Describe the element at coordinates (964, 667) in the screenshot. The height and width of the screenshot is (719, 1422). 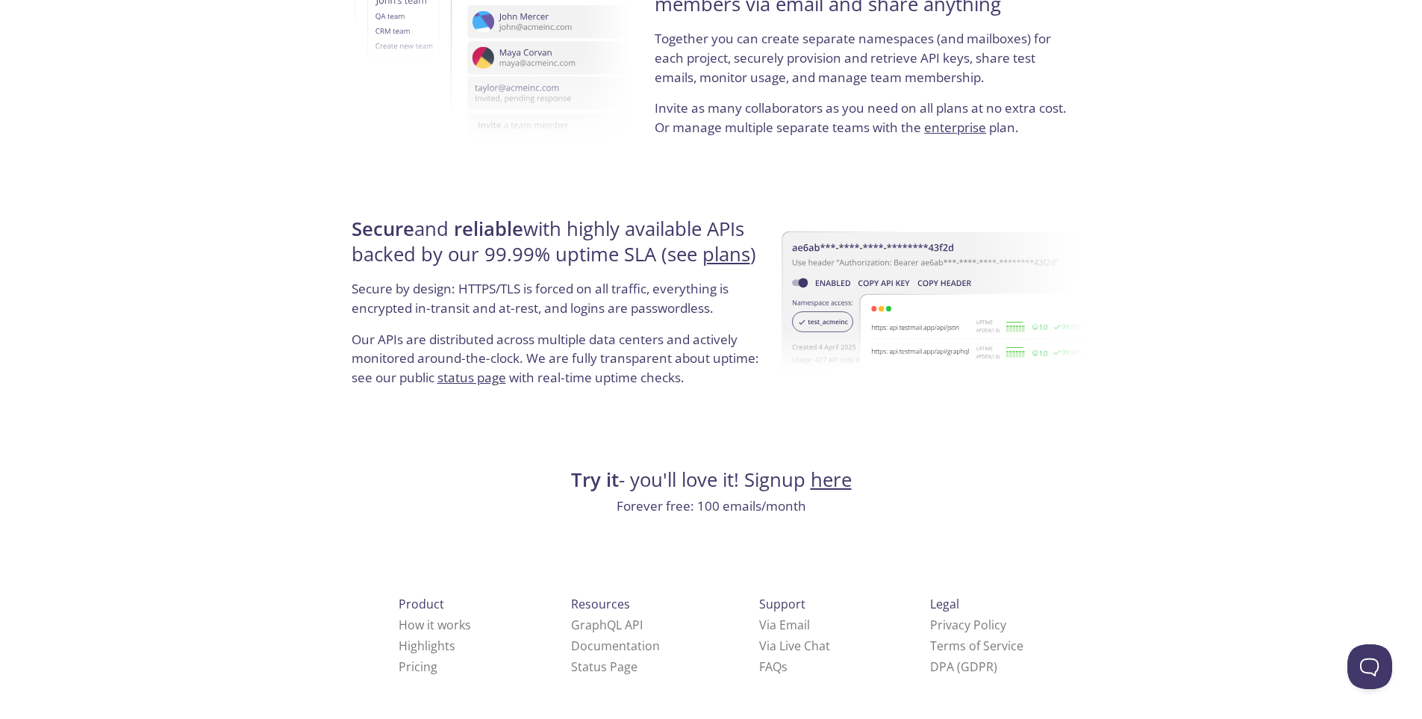
I see `a: DPA (GDPR)` at that location.